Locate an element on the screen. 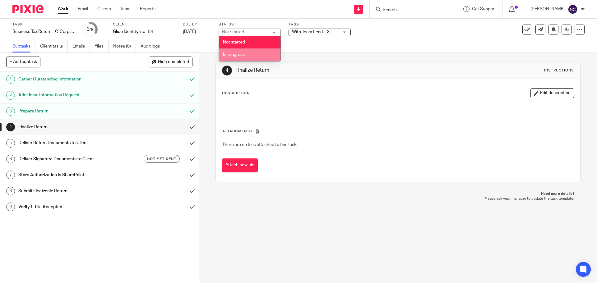  span: Not yet sent is located at coordinates (162, 159).